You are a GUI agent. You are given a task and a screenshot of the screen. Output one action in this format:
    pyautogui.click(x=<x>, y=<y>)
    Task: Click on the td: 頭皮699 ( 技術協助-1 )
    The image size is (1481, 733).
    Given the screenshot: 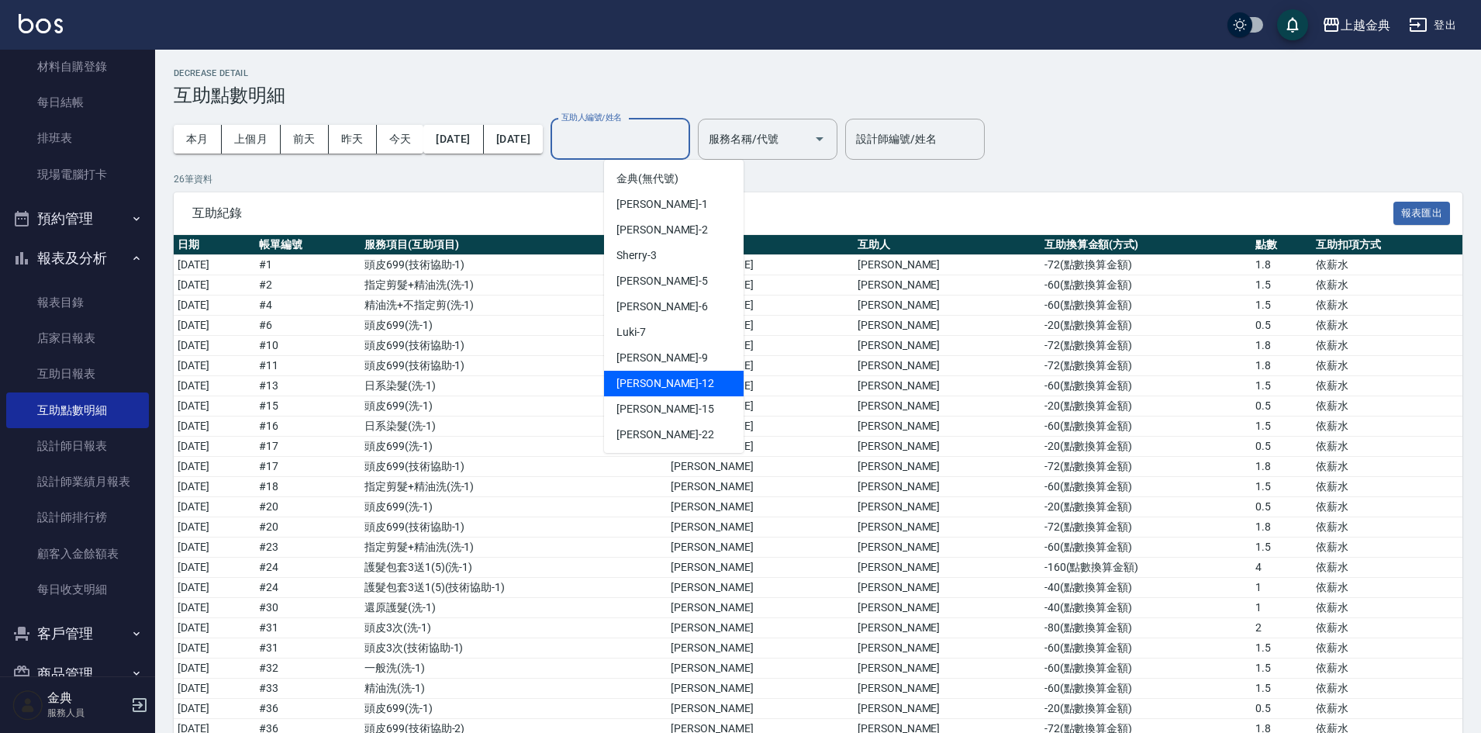 What is the action you would take?
    pyautogui.click(x=513, y=346)
    